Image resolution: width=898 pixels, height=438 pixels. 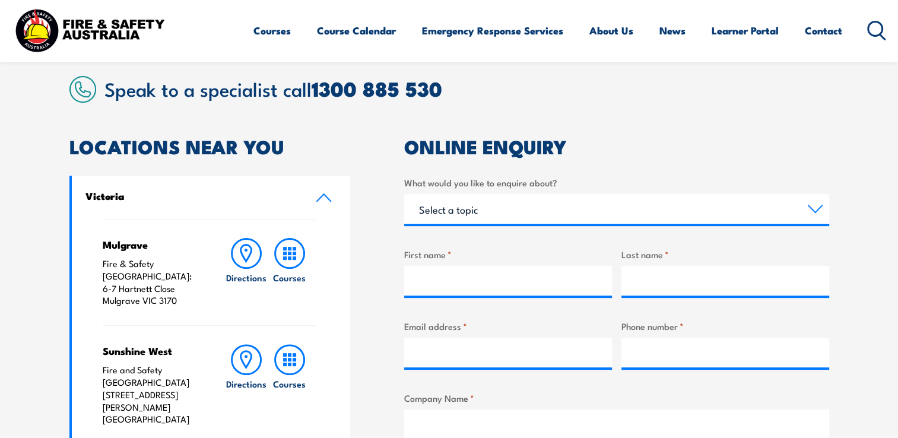 What do you see at coordinates (617, 146) in the screenshot?
I see `h2: ONLINE ENQUIRY` at bounding box center [617, 146].